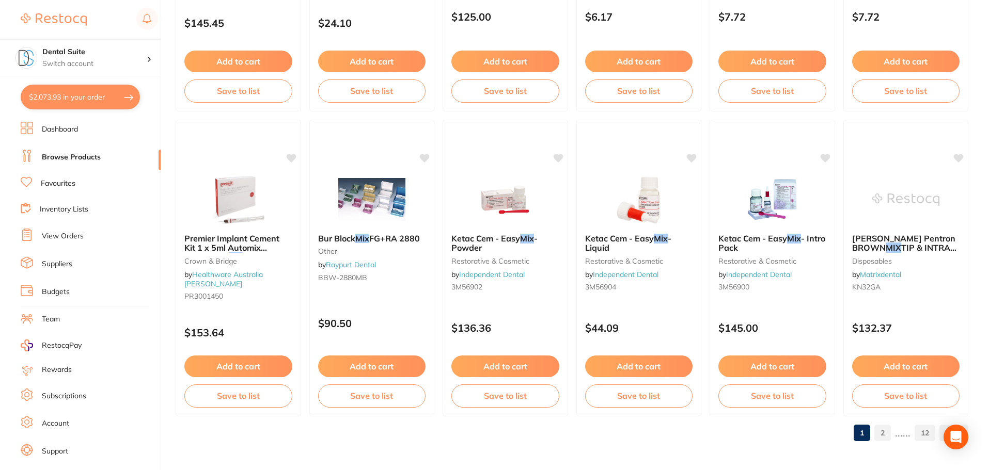 The image size is (989, 470). Describe the element at coordinates (64, 210) in the screenshot. I see `a: Inventory Lists` at that location.